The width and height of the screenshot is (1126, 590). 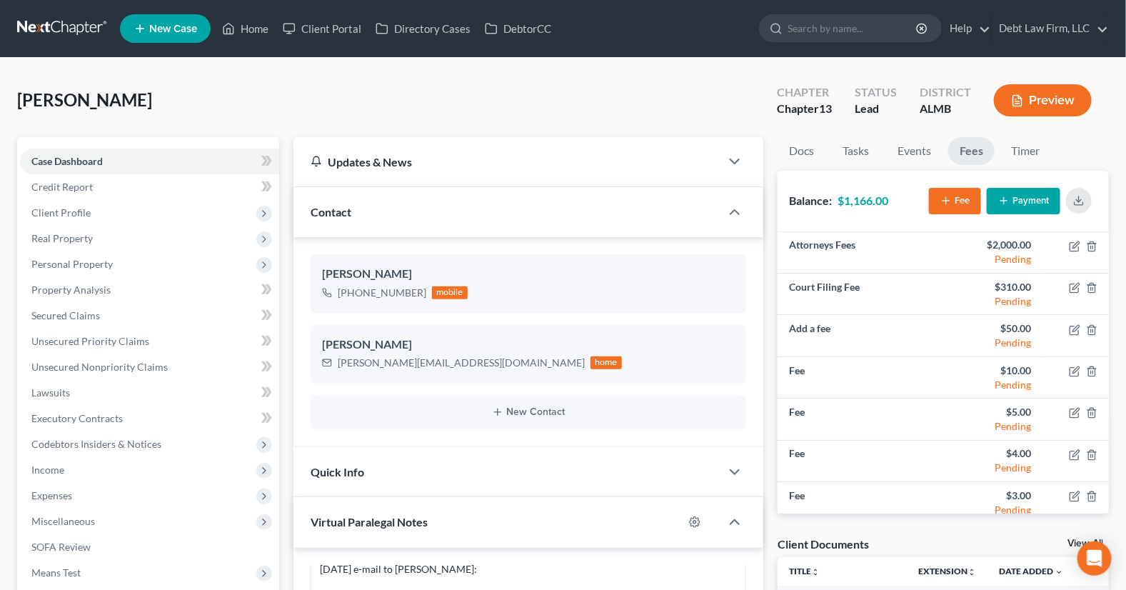 I want to click on a: Help, so click(x=966, y=29).